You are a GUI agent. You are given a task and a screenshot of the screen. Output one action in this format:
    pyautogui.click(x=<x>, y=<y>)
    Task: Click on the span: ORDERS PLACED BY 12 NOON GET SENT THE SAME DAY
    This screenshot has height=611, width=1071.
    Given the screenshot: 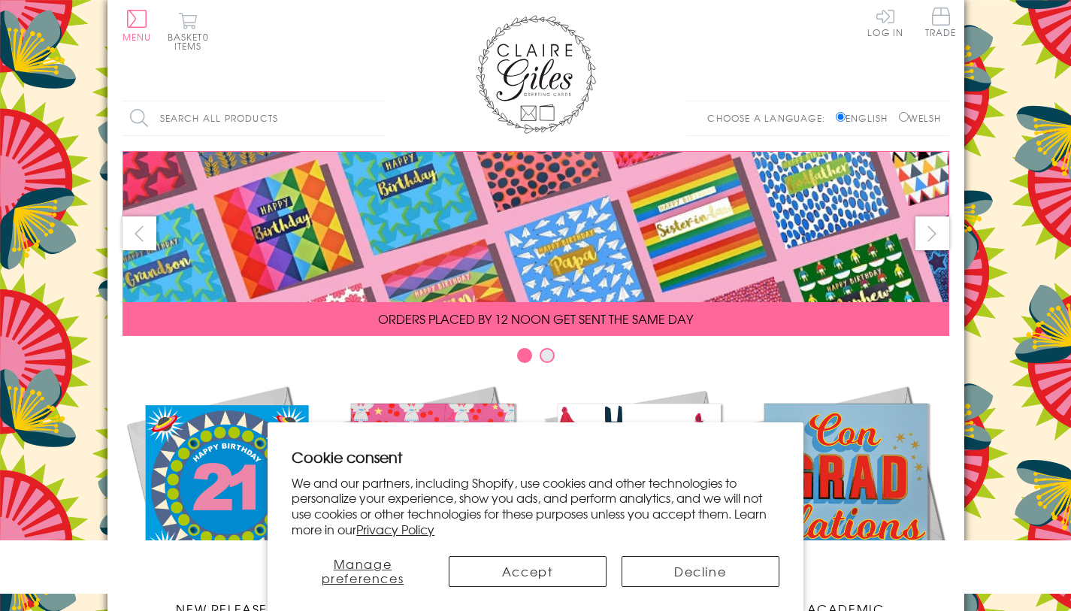 What is the action you would take?
    pyautogui.click(x=535, y=319)
    